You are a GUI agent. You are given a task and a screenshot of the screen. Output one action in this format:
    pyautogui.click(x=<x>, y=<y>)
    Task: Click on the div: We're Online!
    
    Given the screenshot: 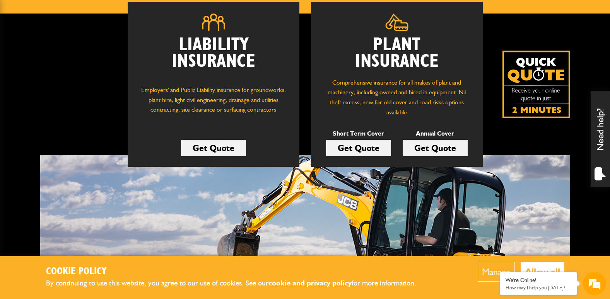 What is the action you would take?
    pyautogui.click(x=538, y=280)
    